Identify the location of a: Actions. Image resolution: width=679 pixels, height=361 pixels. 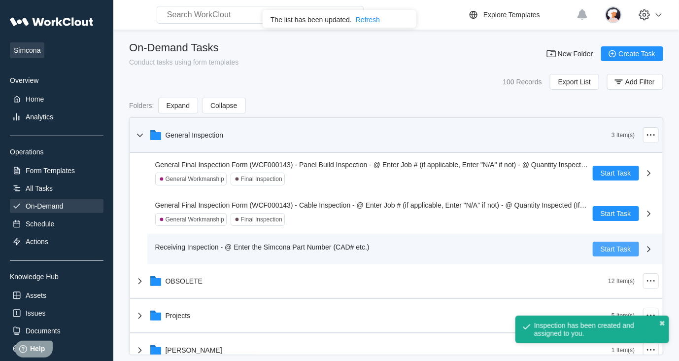
(57, 241).